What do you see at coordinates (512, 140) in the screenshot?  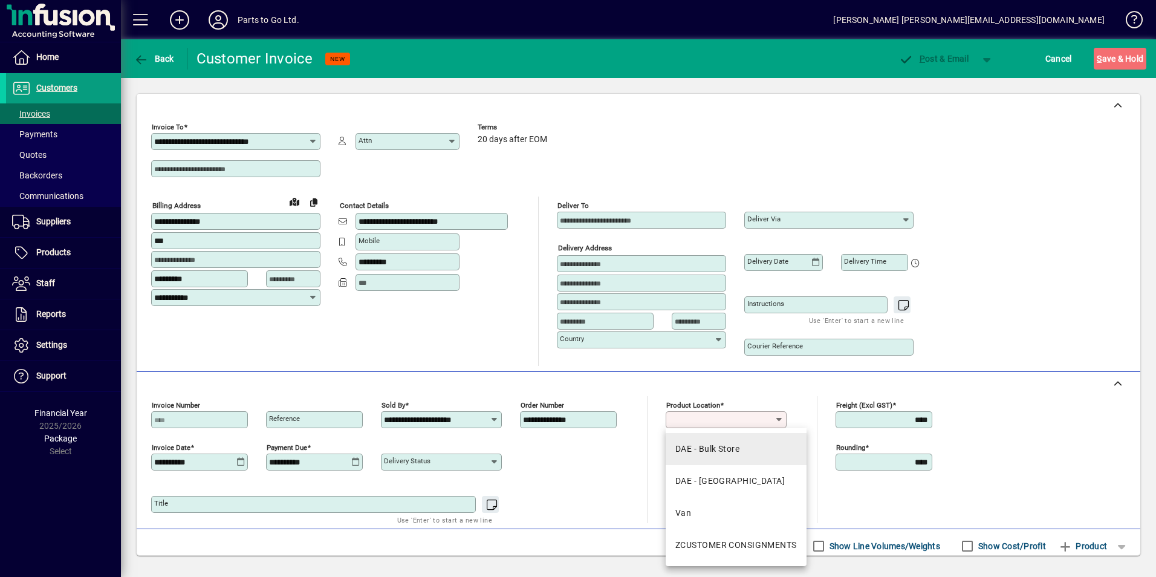 I see `span: 20 days after EOM` at bounding box center [512, 140].